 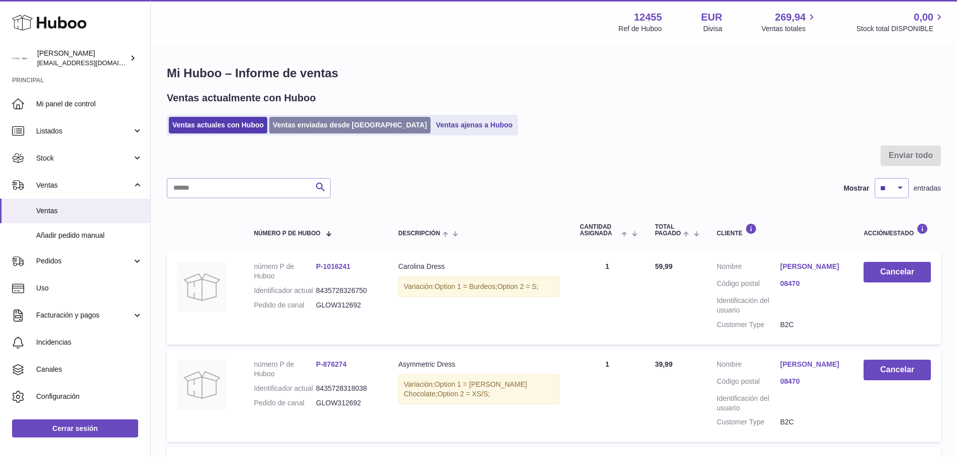 What do you see at coordinates (668, 230) in the screenshot?
I see `span: Total pagado` at bounding box center [668, 230].